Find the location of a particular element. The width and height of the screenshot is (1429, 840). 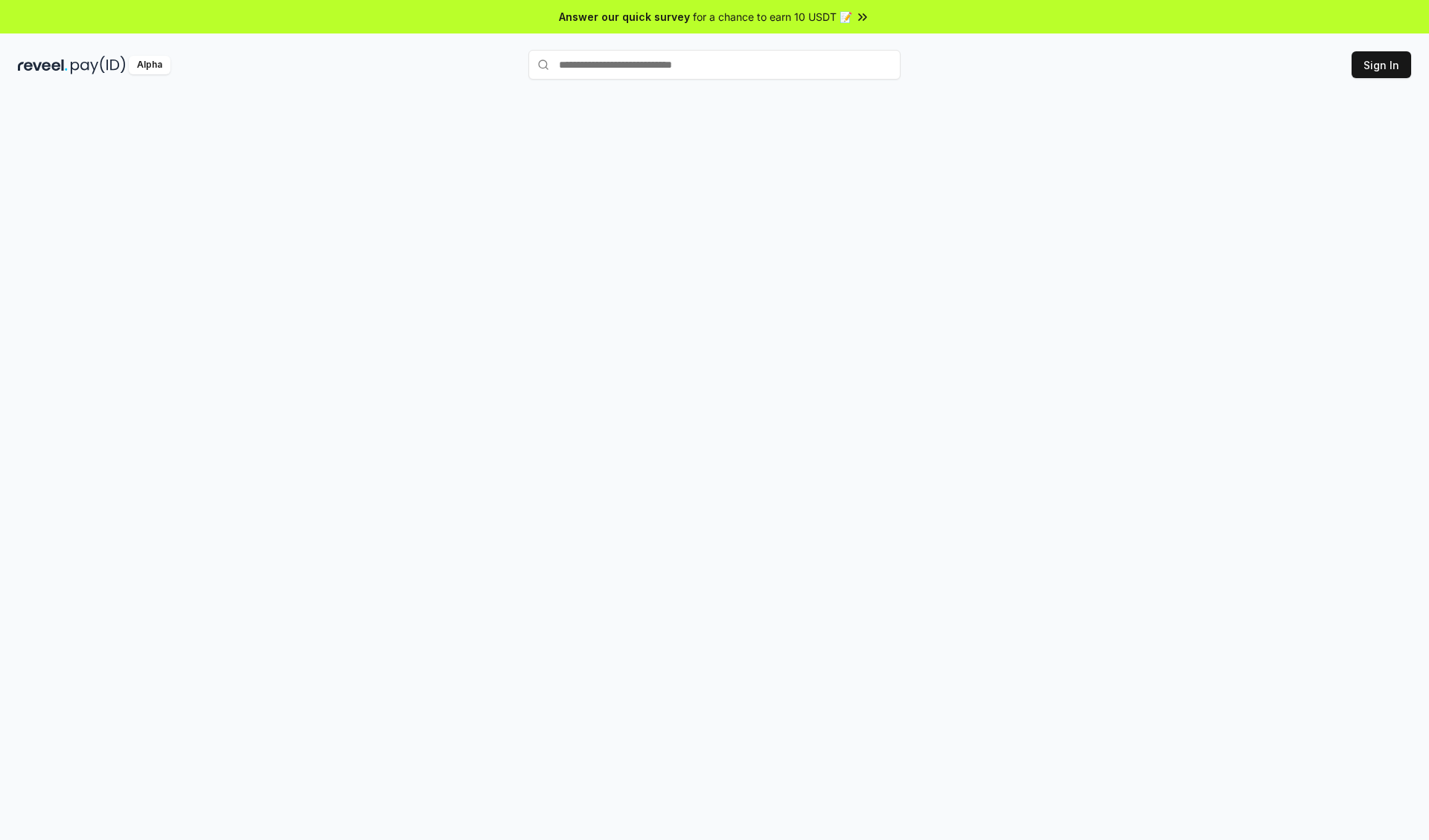

img: reveel_dark is located at coordinates (42, 65).